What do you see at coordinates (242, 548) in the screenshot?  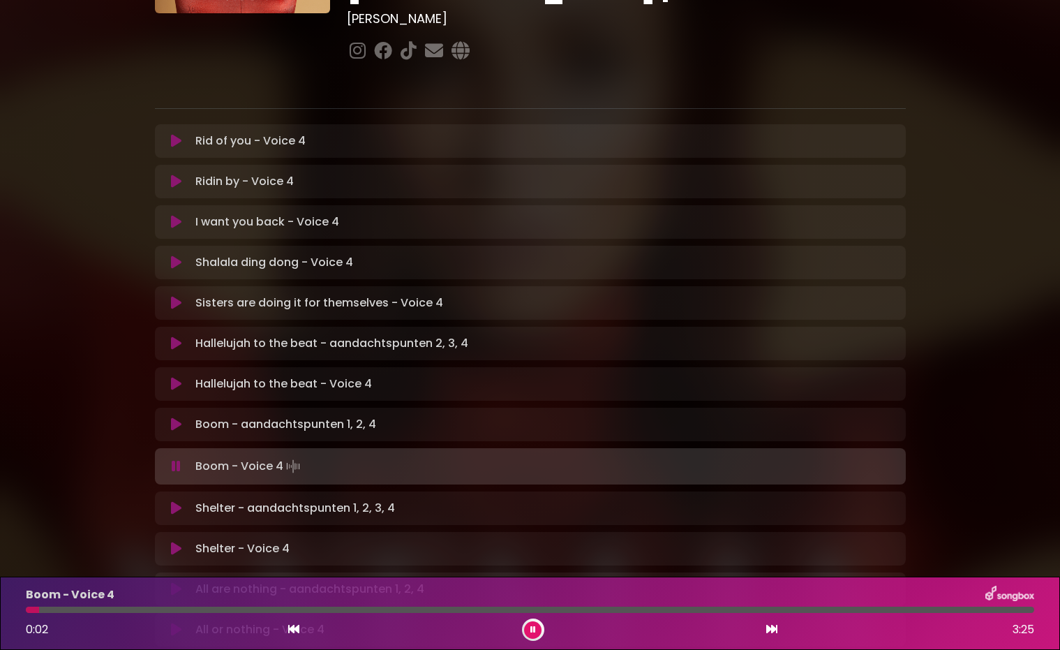 I see `p: Shelter - Voice 4` at bounding box center [242, 548].